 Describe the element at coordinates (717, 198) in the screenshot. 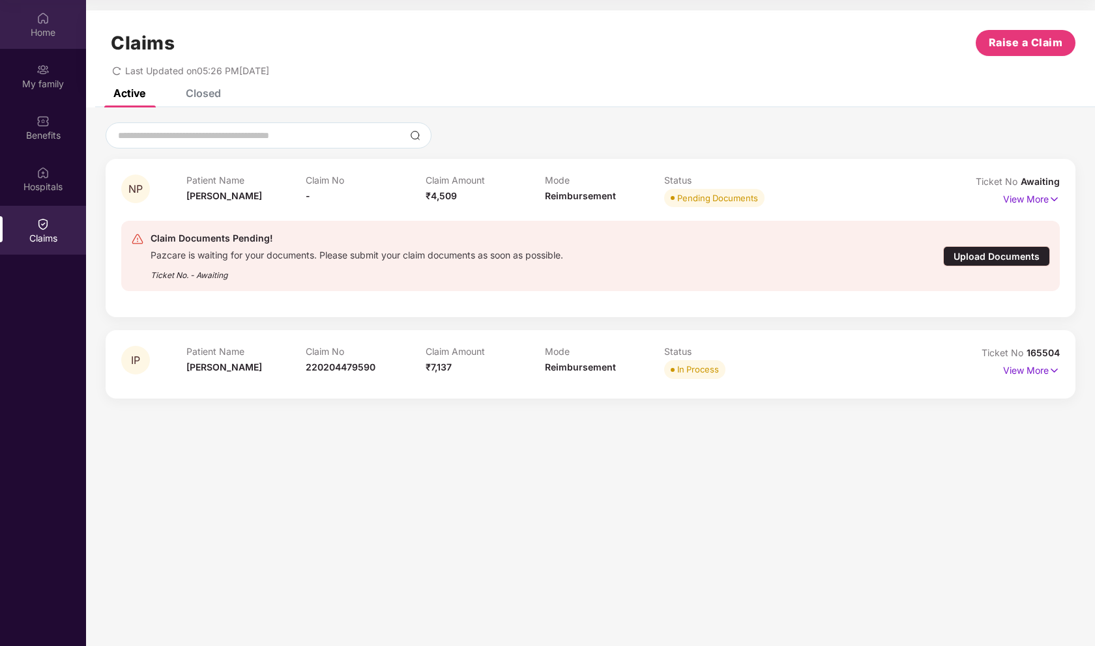

I see `div: Pending Documents` at that location.